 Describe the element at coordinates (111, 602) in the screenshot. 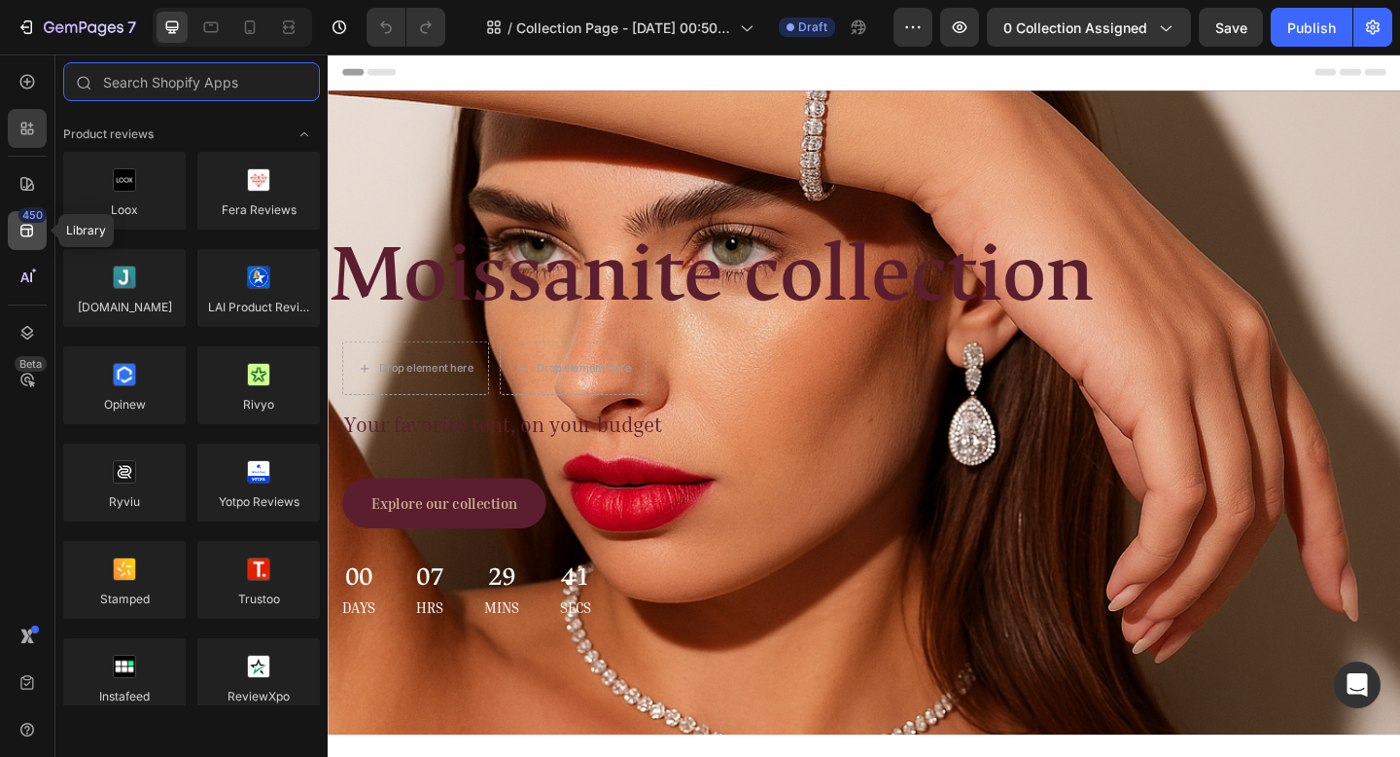

I see `p: Hrs` at that location.